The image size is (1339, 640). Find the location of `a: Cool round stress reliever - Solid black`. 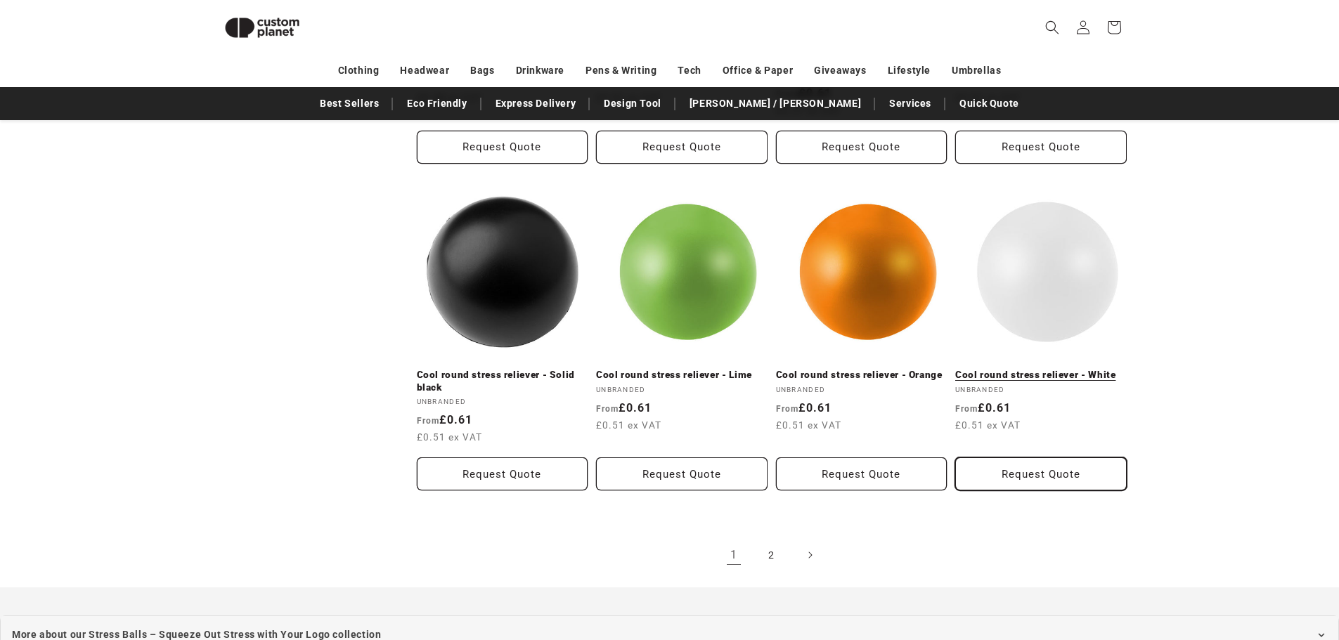

a: Cool round stress reliever - Solid black is located at coordinates (502, 381).